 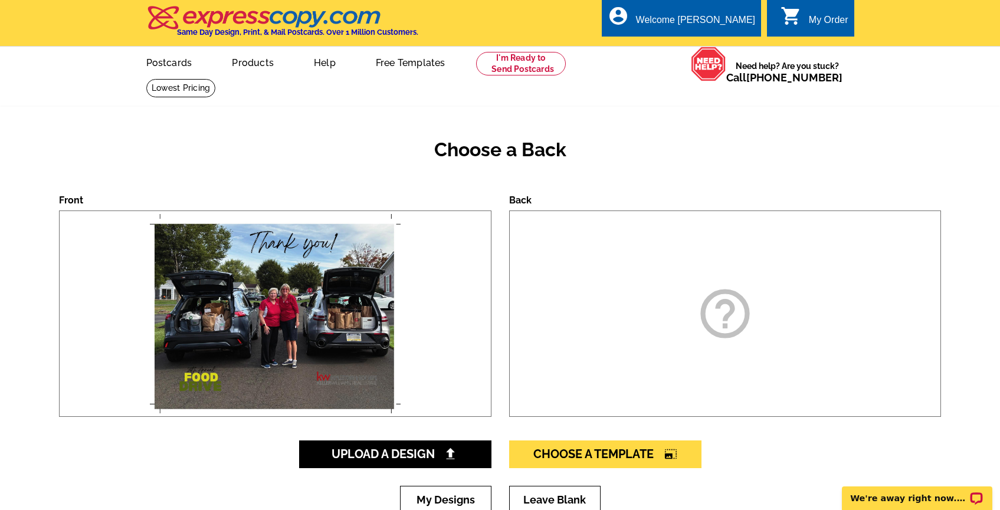 I want to click on a: Free Templates, so click(x=410, y=61).